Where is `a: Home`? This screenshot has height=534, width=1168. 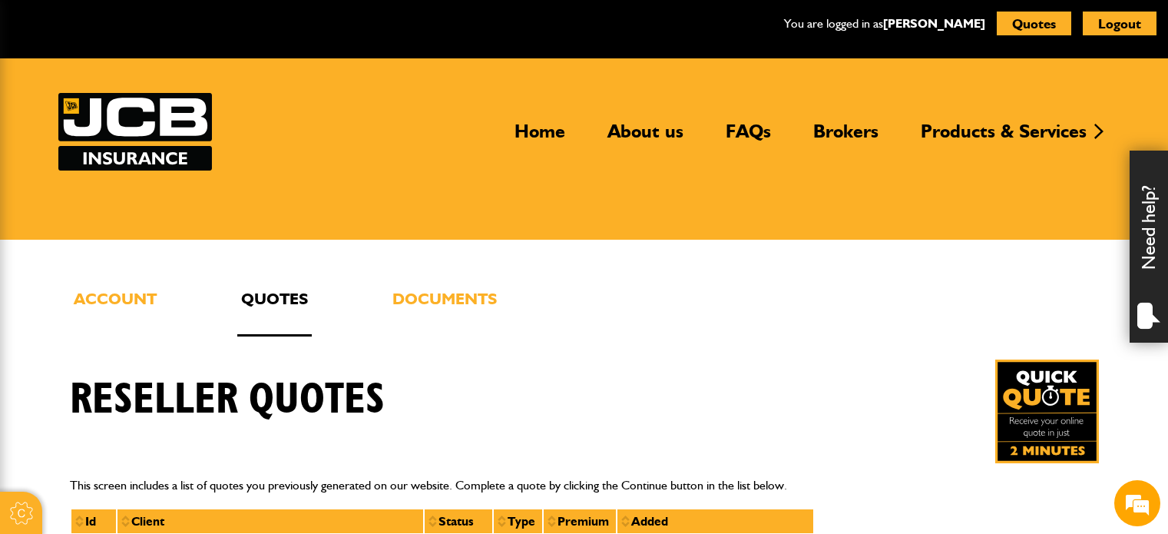
a: Home is located at coordinates (540, 138).